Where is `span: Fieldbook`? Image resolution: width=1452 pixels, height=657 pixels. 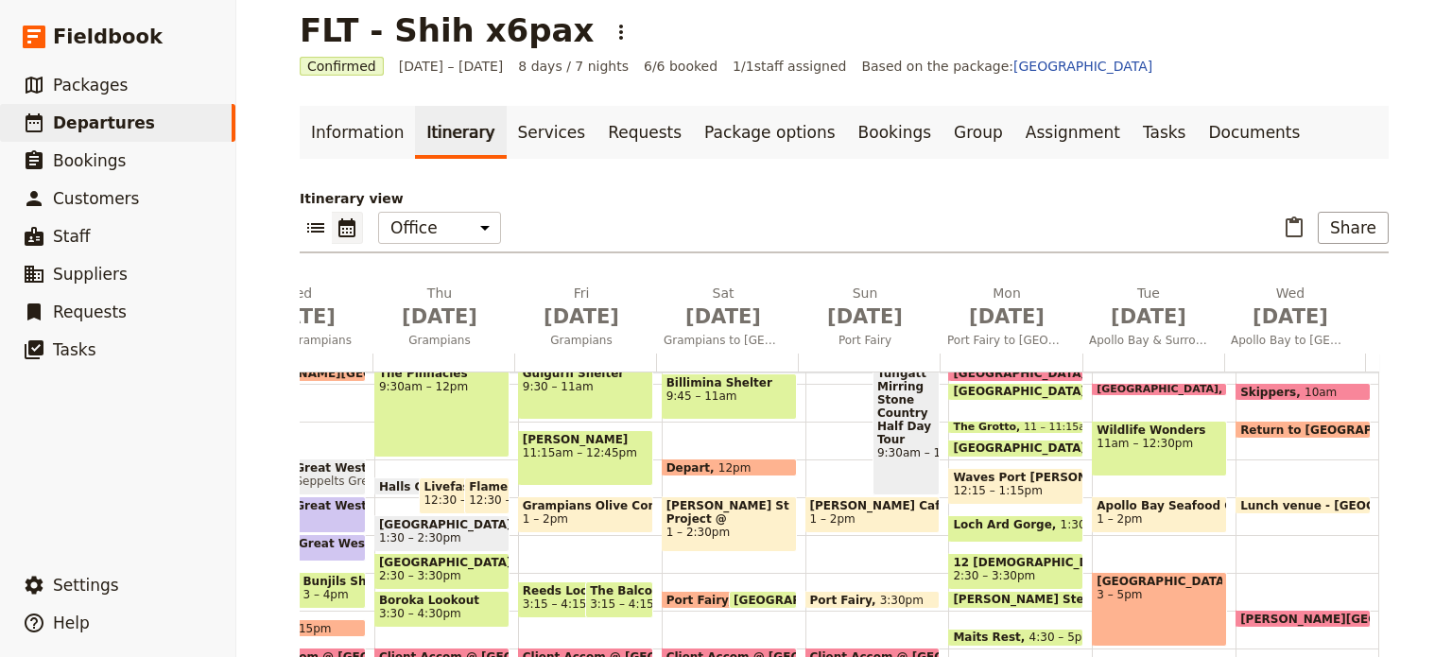
span: Fieldbook is located at coordinates (108, 37).